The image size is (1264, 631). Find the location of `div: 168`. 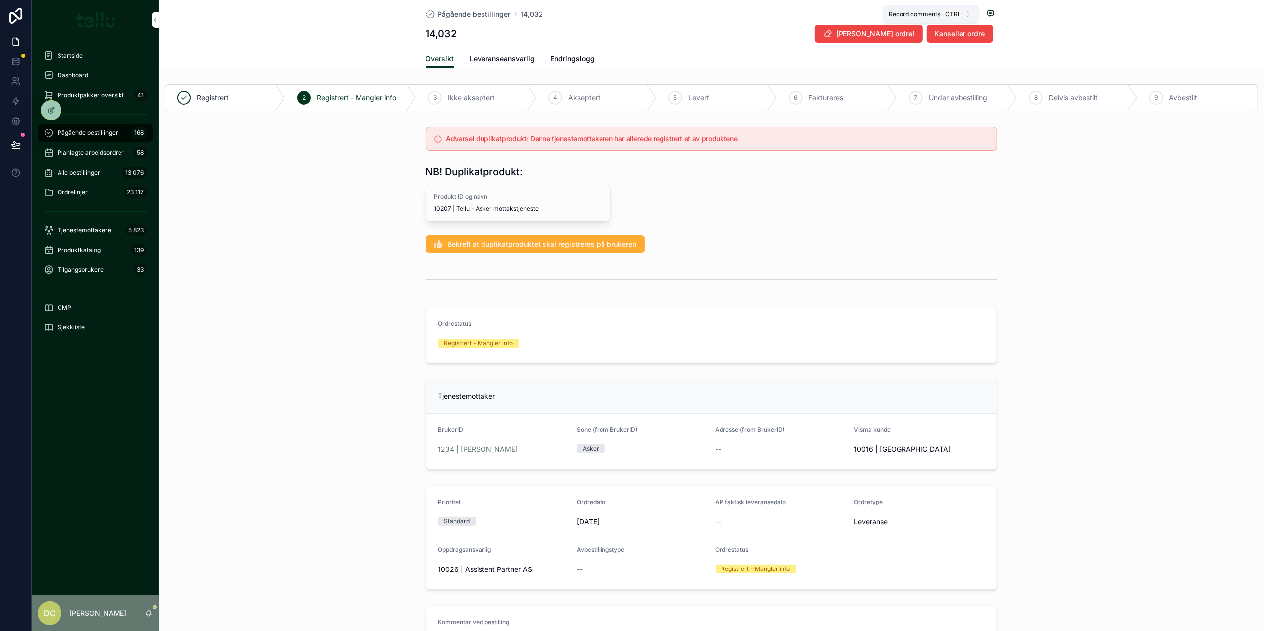

div: 168 is located at coordinates (139, 133).